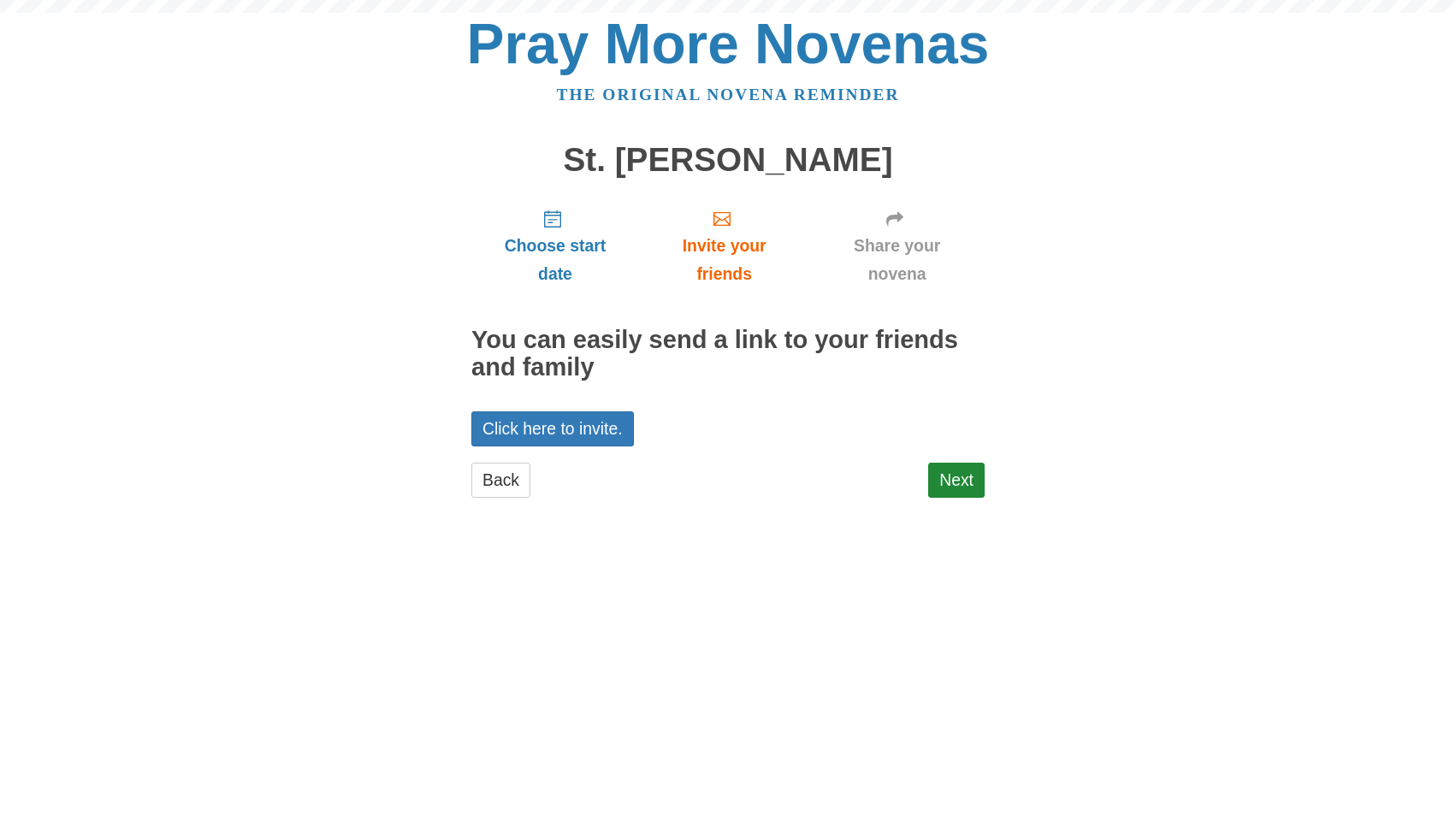 The width and height of the screenshot is (1456, 833). What do you see at coordinates (728, 354) in the screenshot?
I see `h2: You can easily send a link to your friends and family` at bounding box center [728, 354].